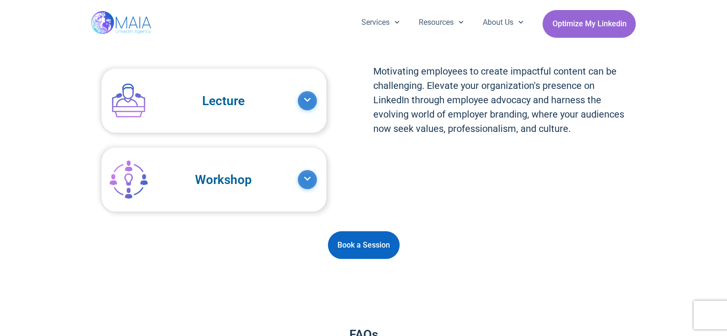 The width and height of the screenshot is (727, 336). I want to click on div: Workshop, so click(214, 180).